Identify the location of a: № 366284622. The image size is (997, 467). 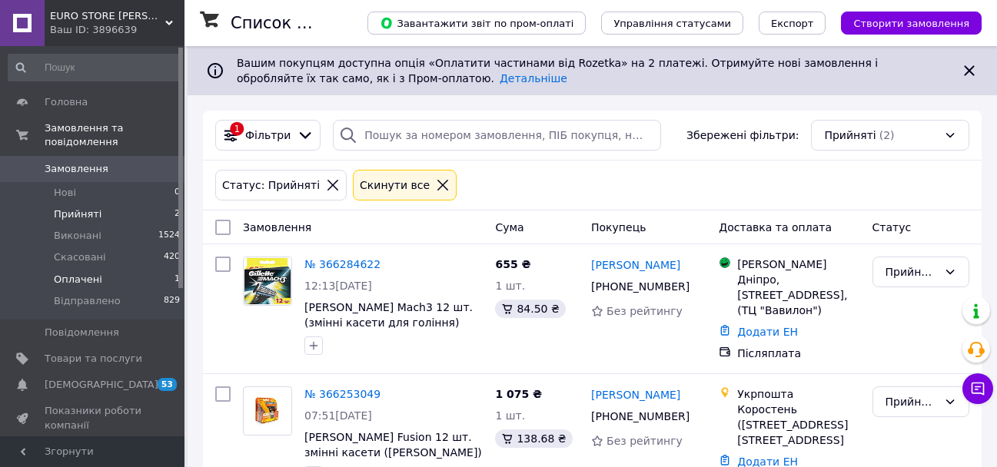
(342, 265).